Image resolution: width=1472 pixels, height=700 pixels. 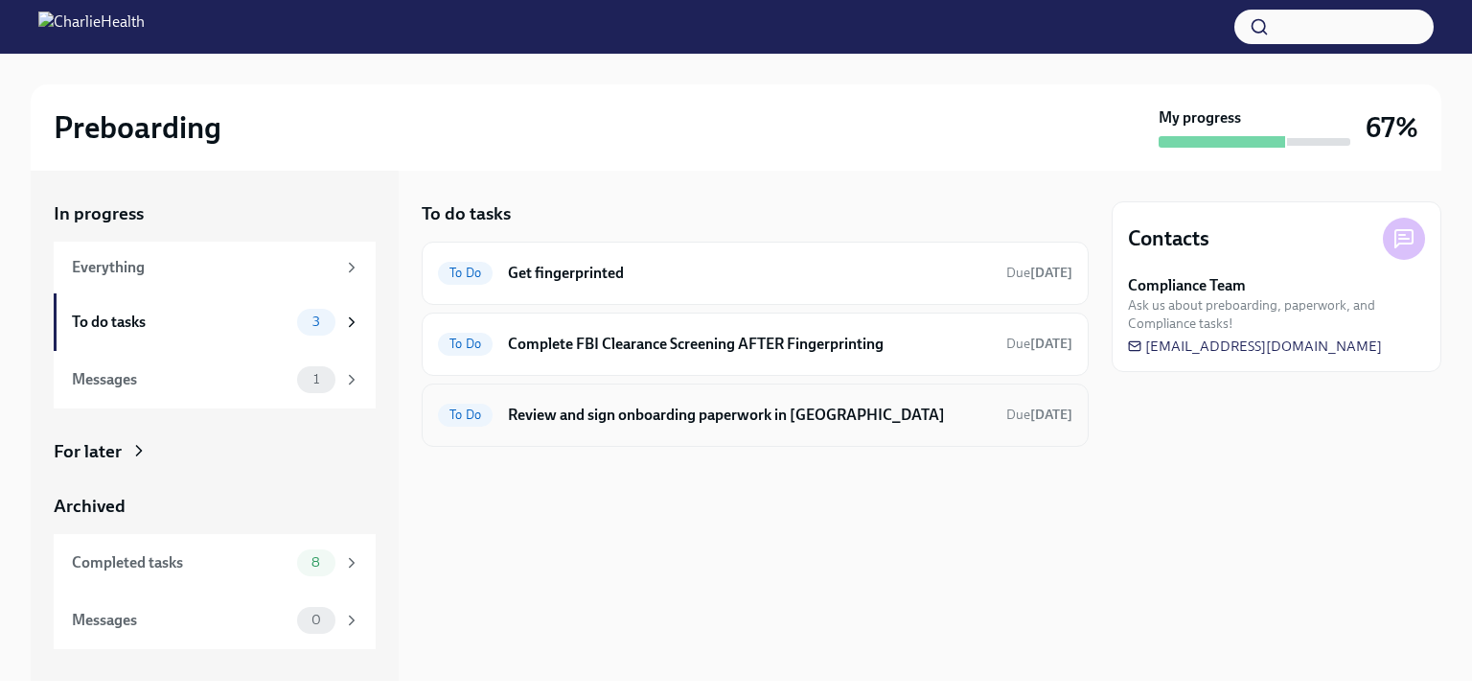 What do you see at coordinates (215, 267) in the screenshot?
I see `a: Everything` at bounding box center [215, 267].